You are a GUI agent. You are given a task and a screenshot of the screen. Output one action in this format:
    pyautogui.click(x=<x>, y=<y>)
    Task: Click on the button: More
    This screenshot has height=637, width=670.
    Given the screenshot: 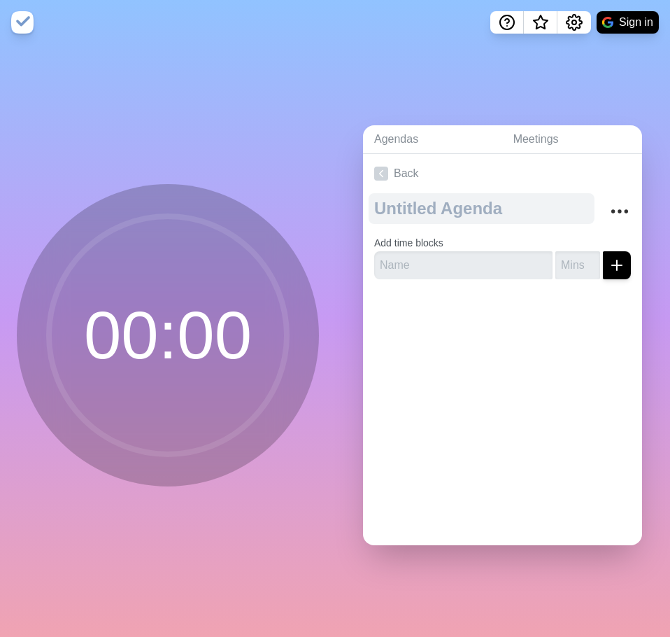 What is the action you would take?
    pyautogui.click(x=620, y=211)
    